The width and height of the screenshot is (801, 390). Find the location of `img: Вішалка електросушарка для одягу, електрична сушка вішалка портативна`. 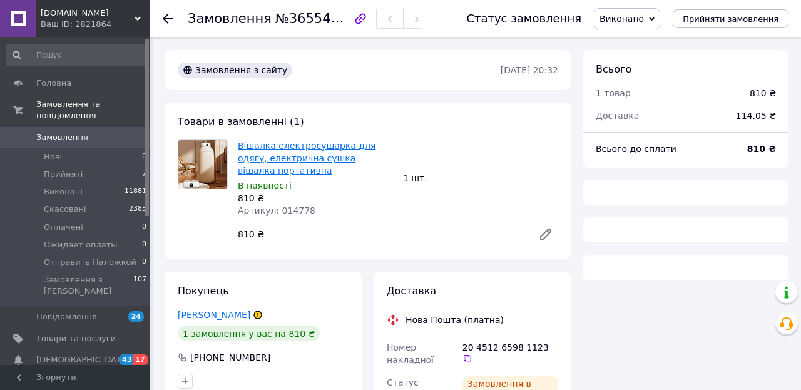

img: Вішалка електросушарка для одягу, електрична сушка вішалка портативна is located at coordinates (203, 165).